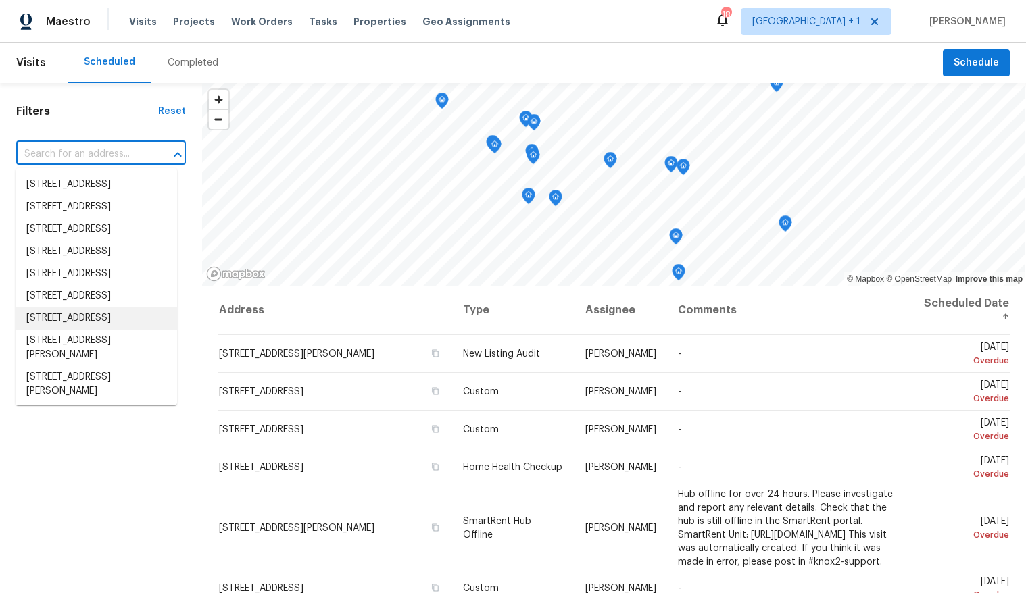 The image size is (1026, 593). Describe the element at coordinates (501, 354) in the screenshot. I see `span: New Listing Audit` at that location.